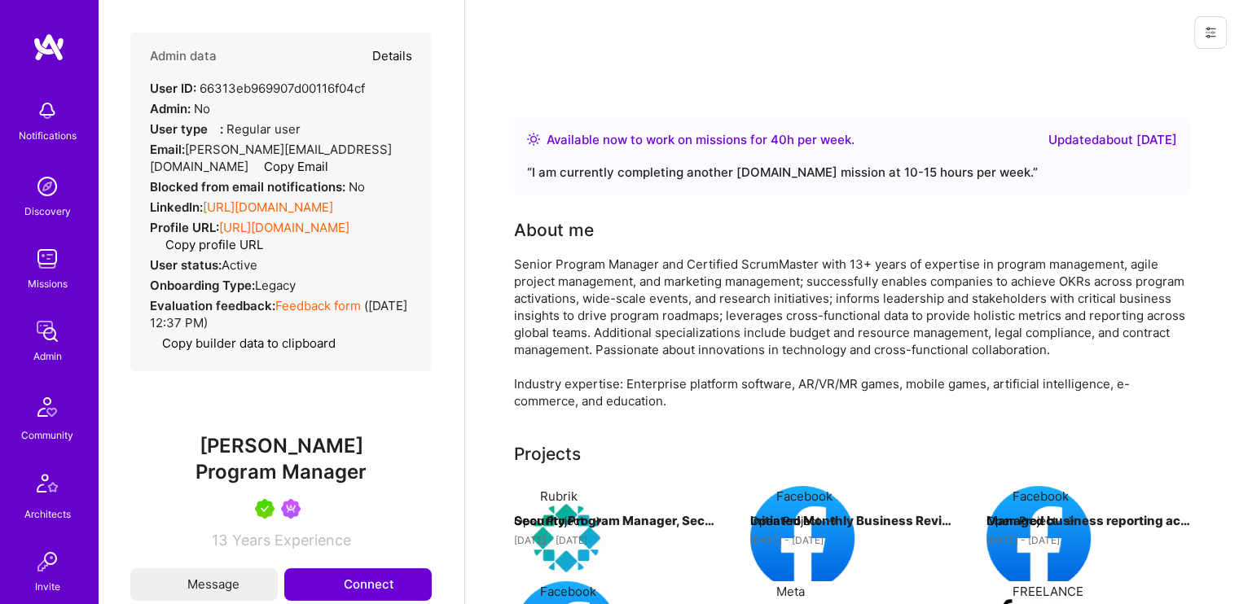 Image resolution: width=1239 pixels, height=604 pixels. I want to click on div: Rubrik, so click(559, 496).